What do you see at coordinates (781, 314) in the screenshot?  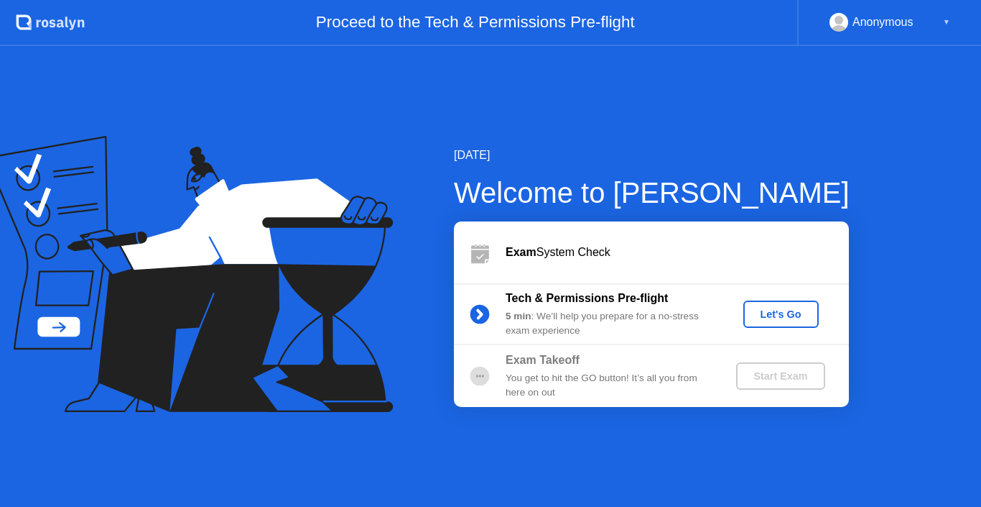 I see `button: Let's Go` at bounding box center [781, 314].